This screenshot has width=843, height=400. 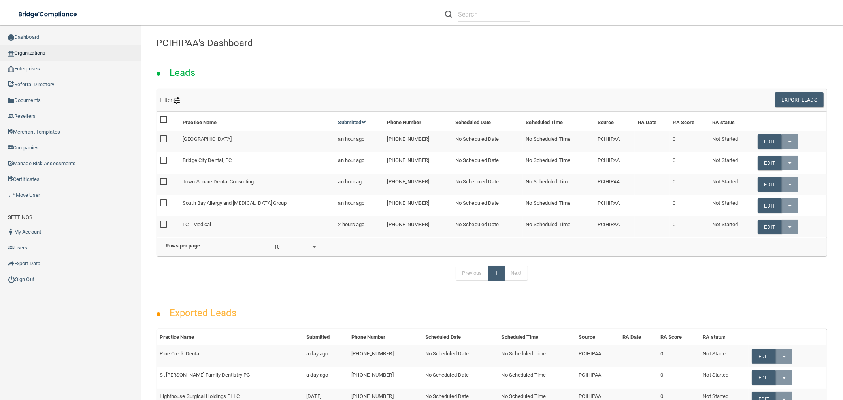 What do you see at coordinates (352, 122) in the screenshot?
I see `a: Submitted` at bounding box center [352, 122].